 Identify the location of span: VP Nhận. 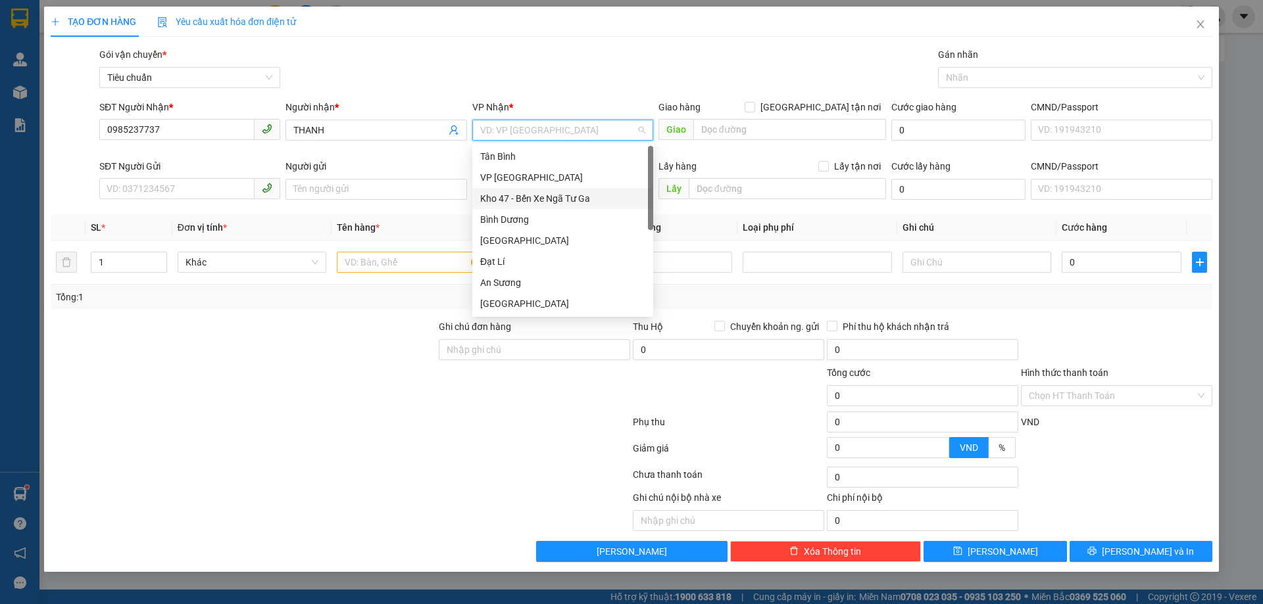
(491, 107).